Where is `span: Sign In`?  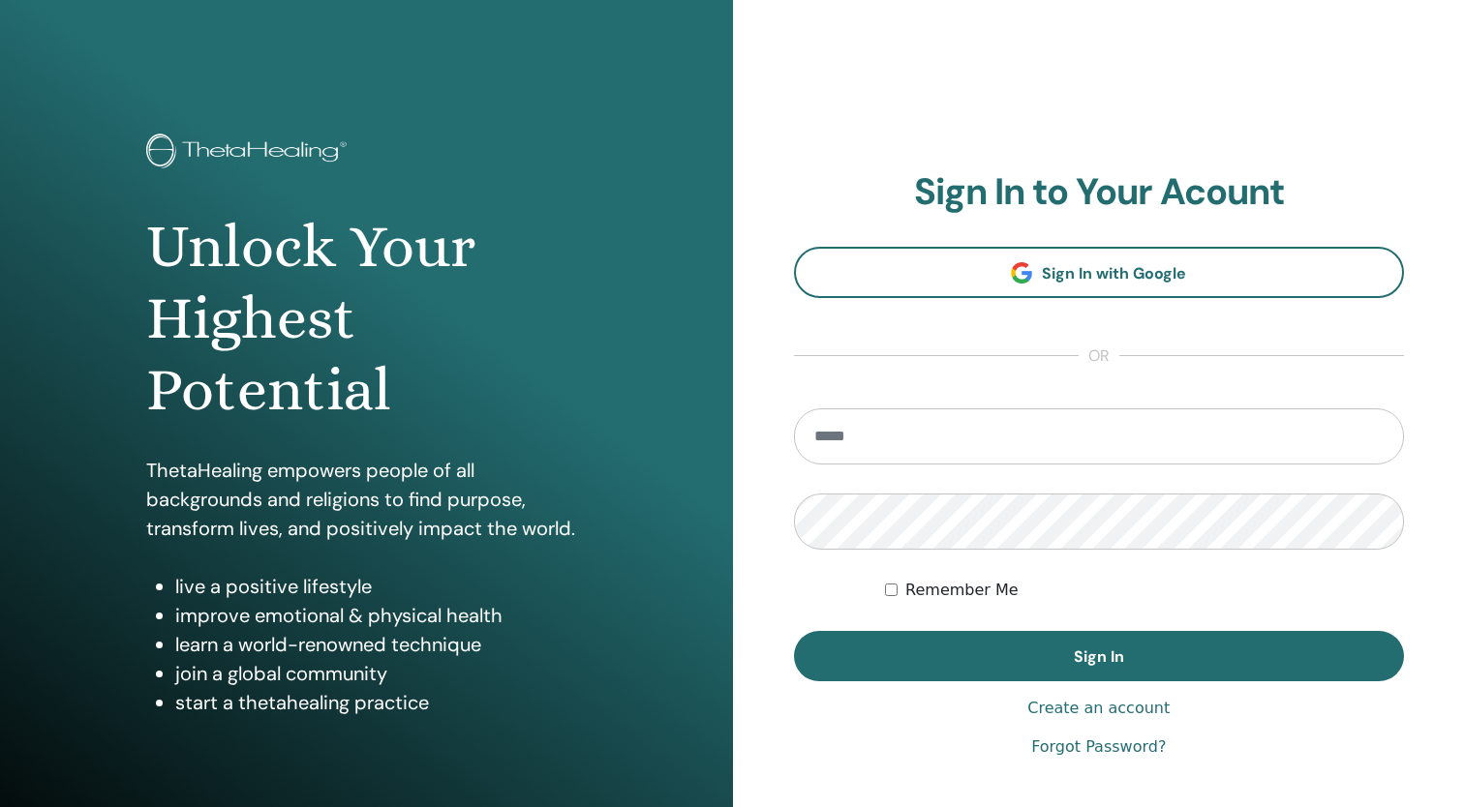
span: Sign In is located at coordinates (1099, 656).